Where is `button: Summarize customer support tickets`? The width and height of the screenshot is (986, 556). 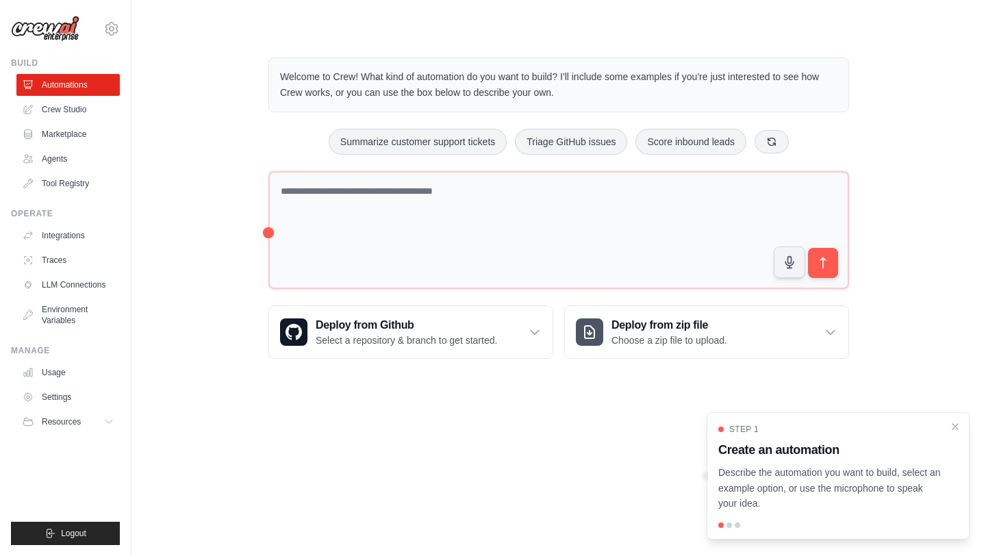
button: Summarize customer support tickets is located at coordinates (418, 142).